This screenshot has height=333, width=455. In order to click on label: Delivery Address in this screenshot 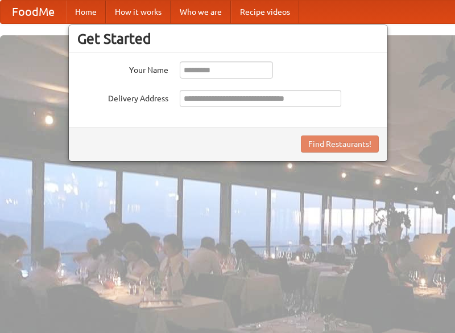, I will do `click(123, 97)`.